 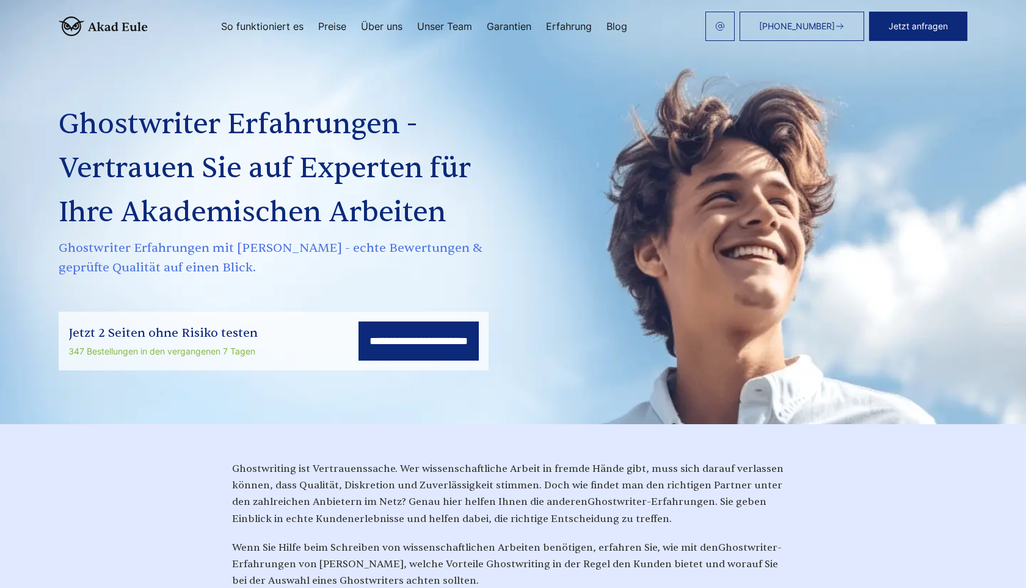 I want to click on button: Jetzt anfragen, so click(x=918, y=26).